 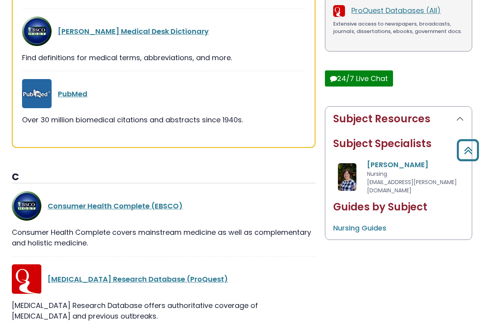 I want to click on a: Consumer Health Complete (EBSCO), so click(x=115, y=206).